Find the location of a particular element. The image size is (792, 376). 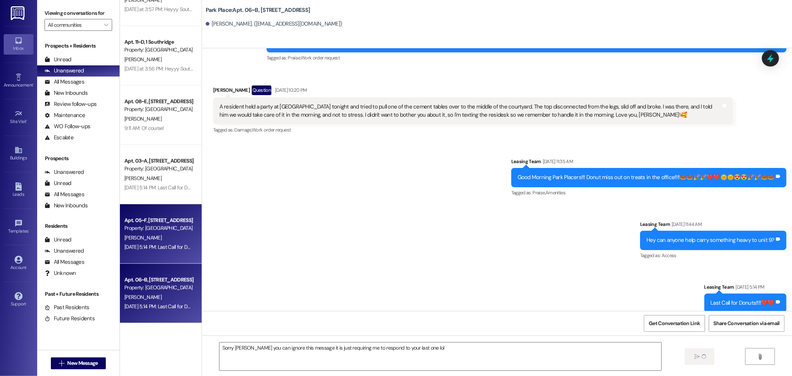

a: Templates • is located at coordinates (19, 227).